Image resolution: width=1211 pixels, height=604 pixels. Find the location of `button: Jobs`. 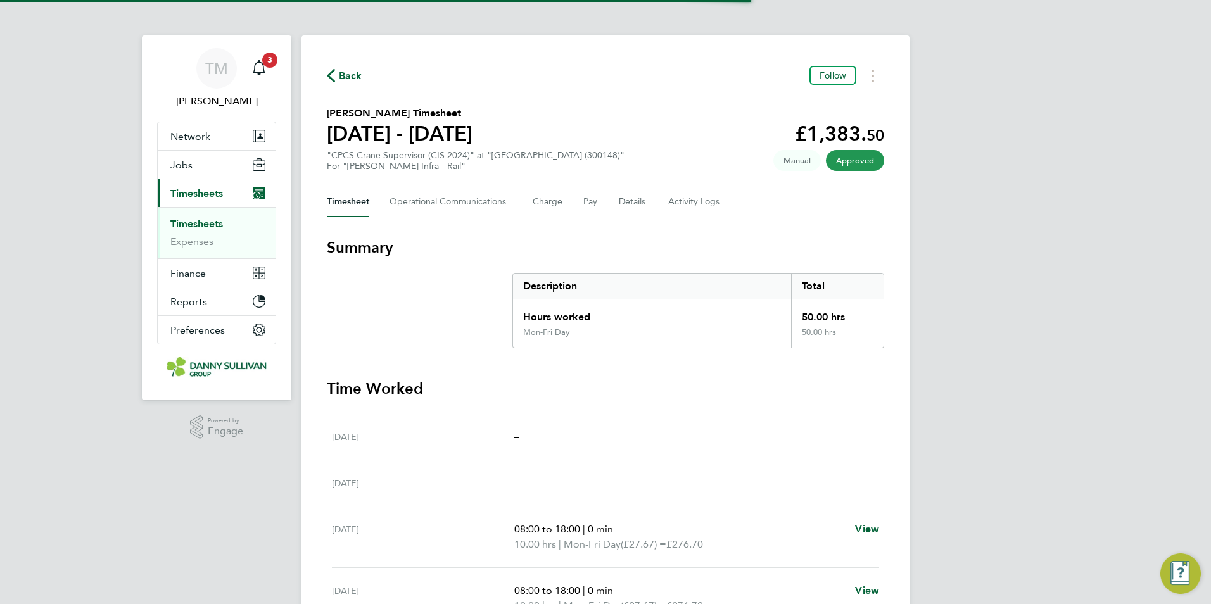

button: Jobs is located at coordinates (217, 165).